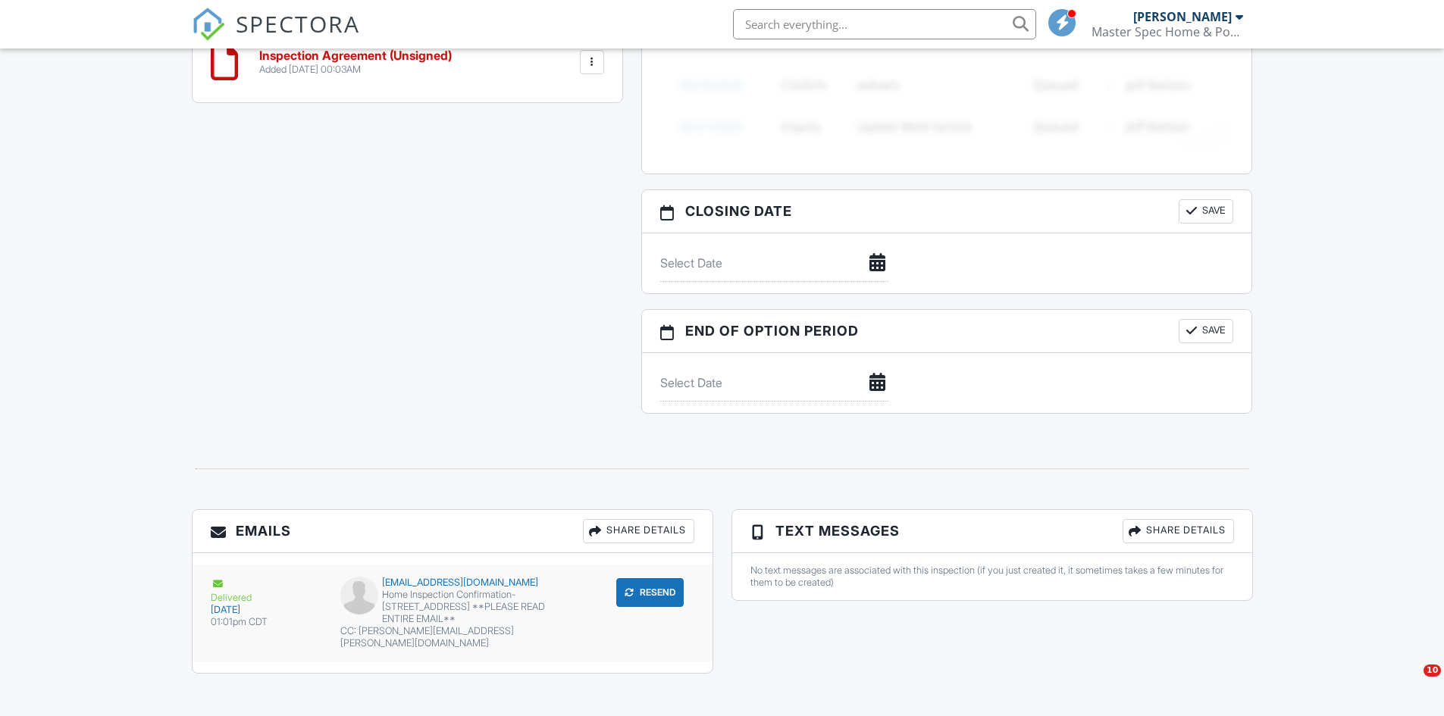  Describe the element at coordinates (947, 105) in the screenshot. I see `img: blurred-tasks-251b60f19c3f713f9215ee2a18cbf2105fc2d72fcd585247cf5e9ec0c957c1dd.png` at that location.